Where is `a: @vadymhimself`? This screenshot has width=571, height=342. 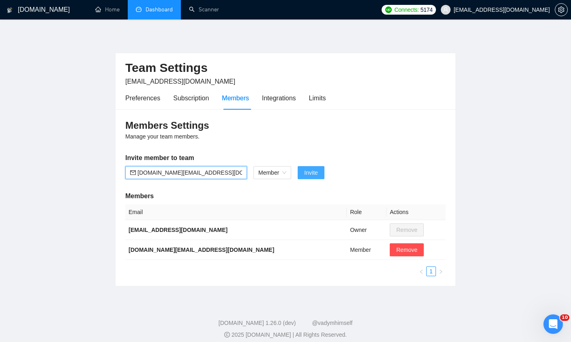
a: @vadymhimself is located at coordinates (332, 323).